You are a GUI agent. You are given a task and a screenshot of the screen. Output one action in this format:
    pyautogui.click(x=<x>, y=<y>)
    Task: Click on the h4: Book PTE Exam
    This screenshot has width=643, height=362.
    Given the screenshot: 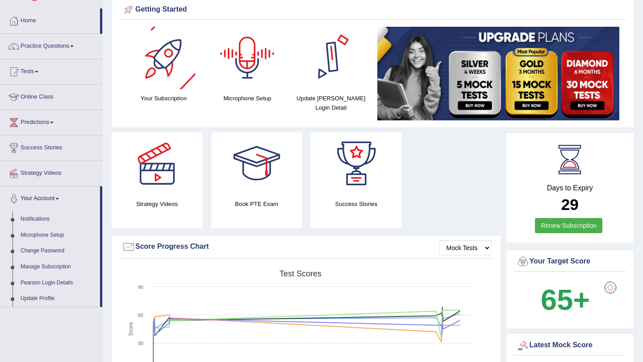 What is the action you would take?
    pyautogui.click(x=256, y=204)
    